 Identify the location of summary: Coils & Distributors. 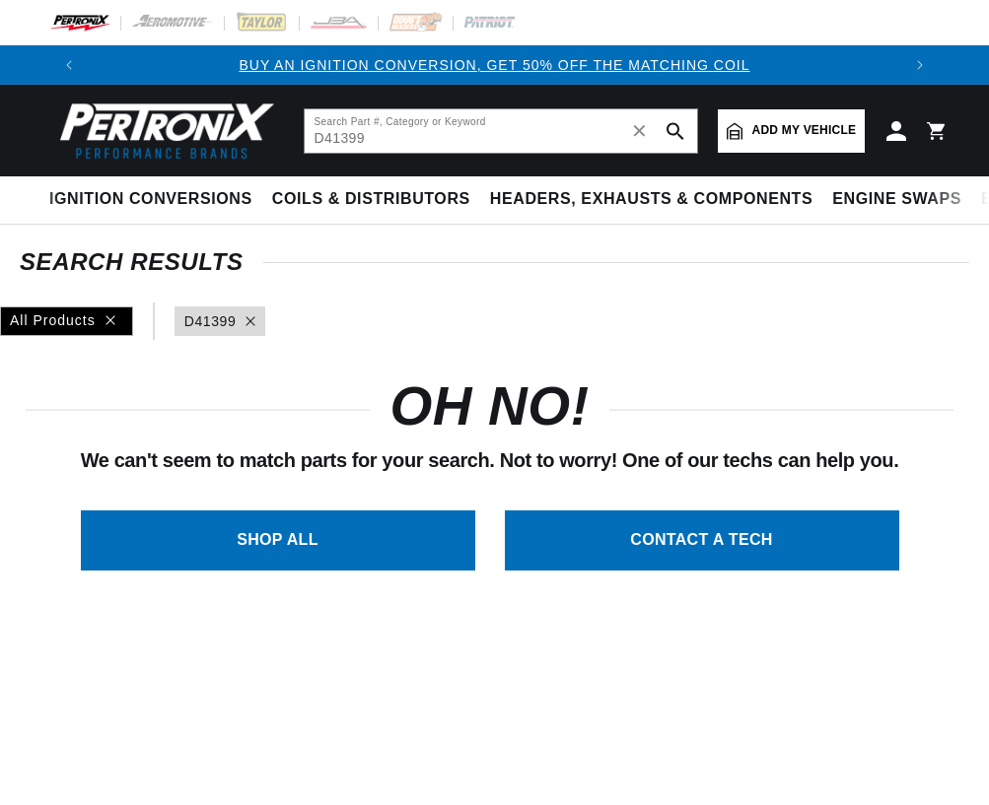
(371, 199).